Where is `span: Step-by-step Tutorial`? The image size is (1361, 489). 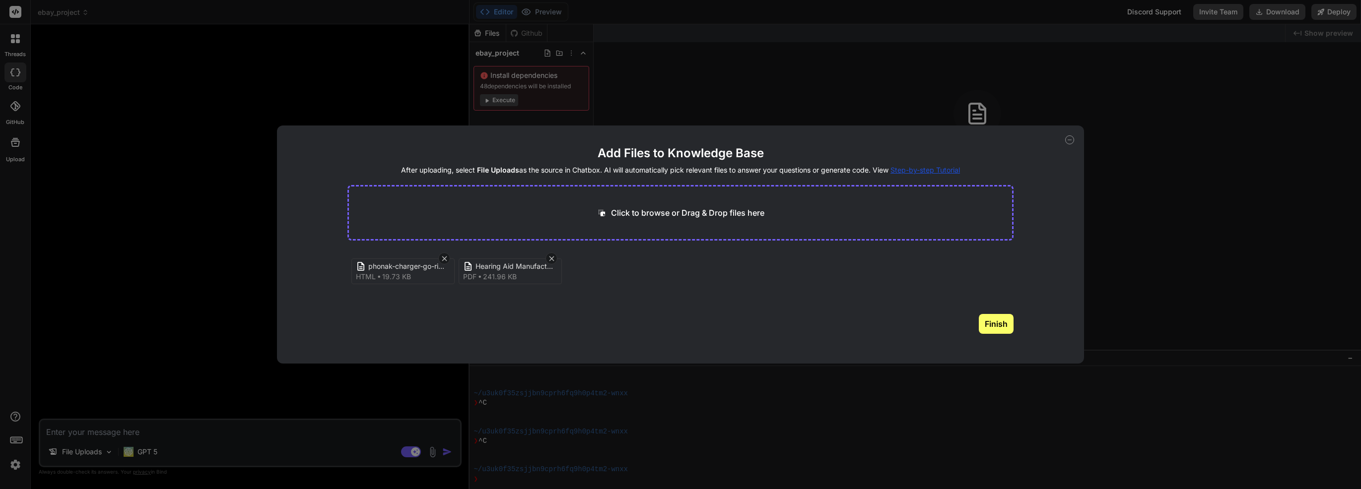
span: Step-by-step Tutorial is located at coordinates (925, 170).